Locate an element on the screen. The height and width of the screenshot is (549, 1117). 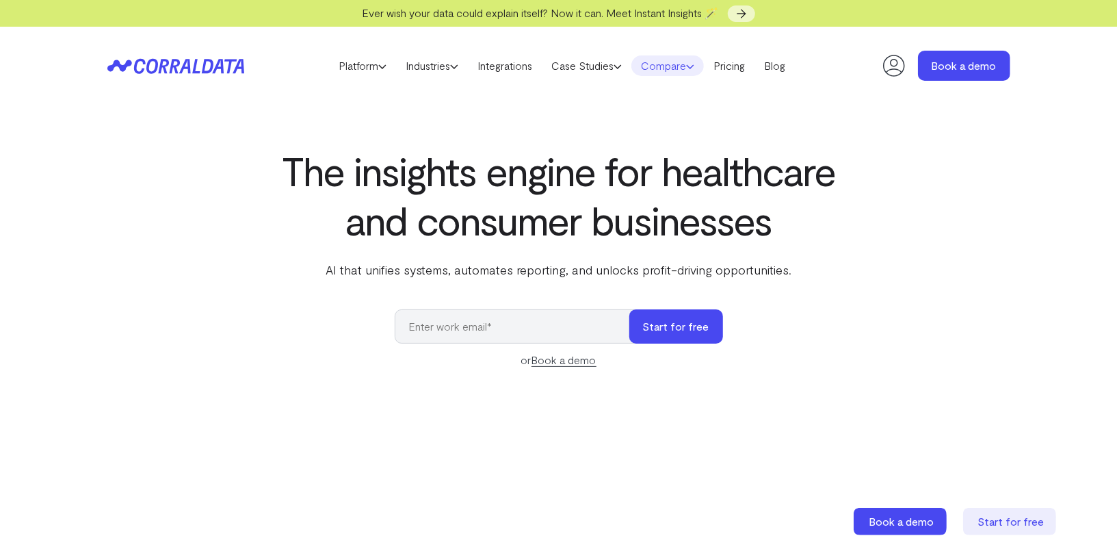
p: AI that unifies systems, automates reporting, and unlocks profit-driving opportunities. is located at coordinates (559, 269).